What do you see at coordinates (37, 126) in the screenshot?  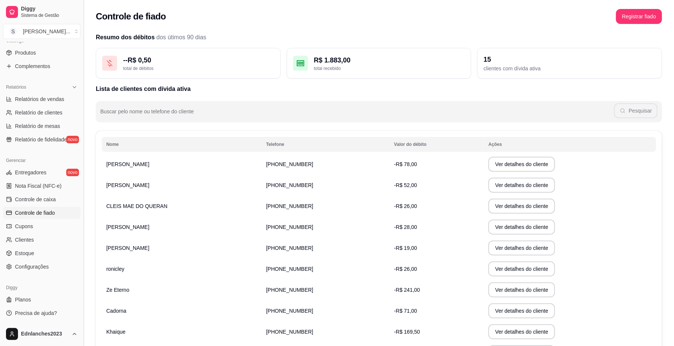 I see `span: Relatório de mesas` at bounding box center [37, 126].